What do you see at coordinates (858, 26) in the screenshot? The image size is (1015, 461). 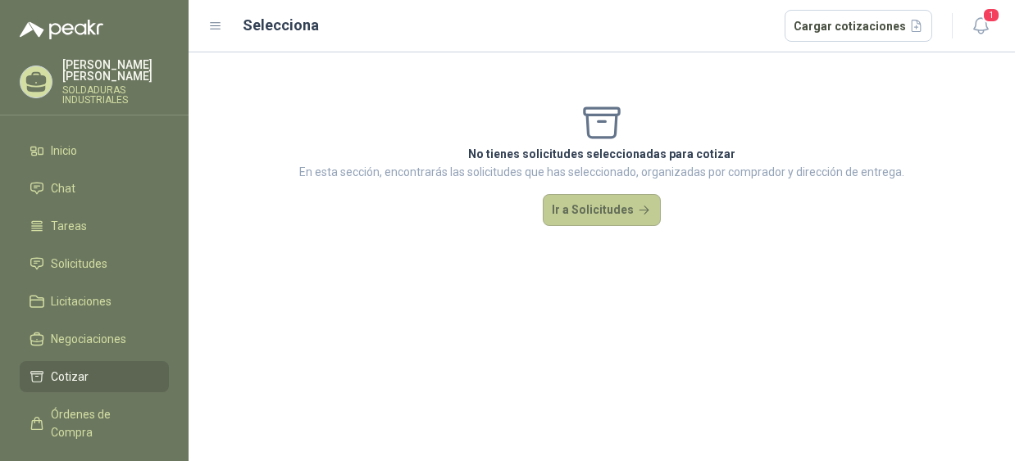 I see `button: Cargar cotizaciones` at bounding box center [858, 26].